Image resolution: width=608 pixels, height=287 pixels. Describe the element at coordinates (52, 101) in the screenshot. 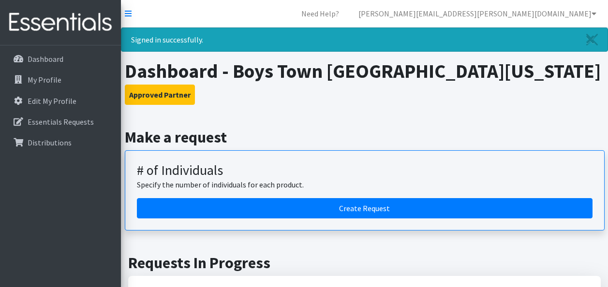

I see `p: Edit My Profile` at that location.